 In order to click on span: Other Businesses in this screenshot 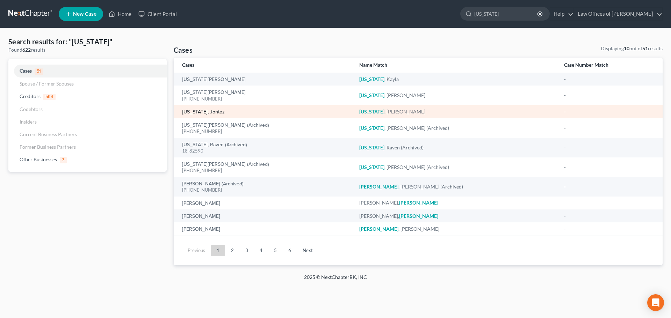, I will do `click(38, 159)`.